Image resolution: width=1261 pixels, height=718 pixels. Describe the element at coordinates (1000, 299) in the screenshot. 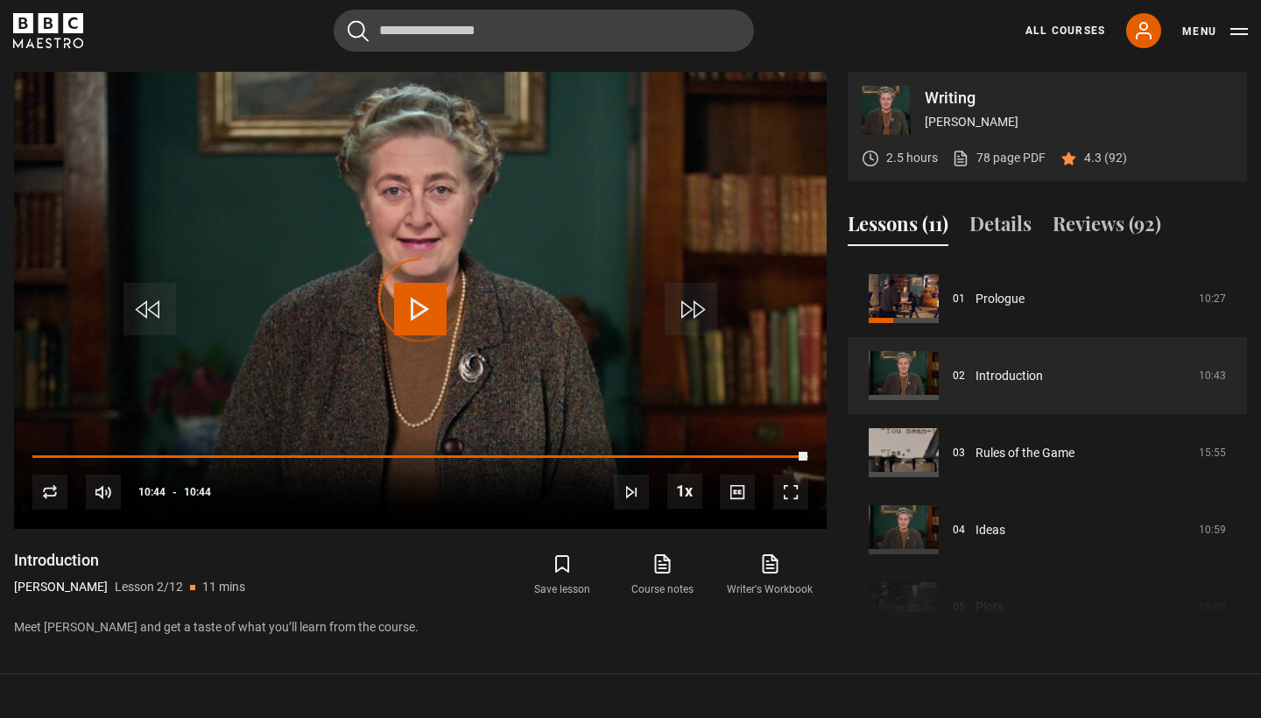

I see `a: Prologue` at that location.